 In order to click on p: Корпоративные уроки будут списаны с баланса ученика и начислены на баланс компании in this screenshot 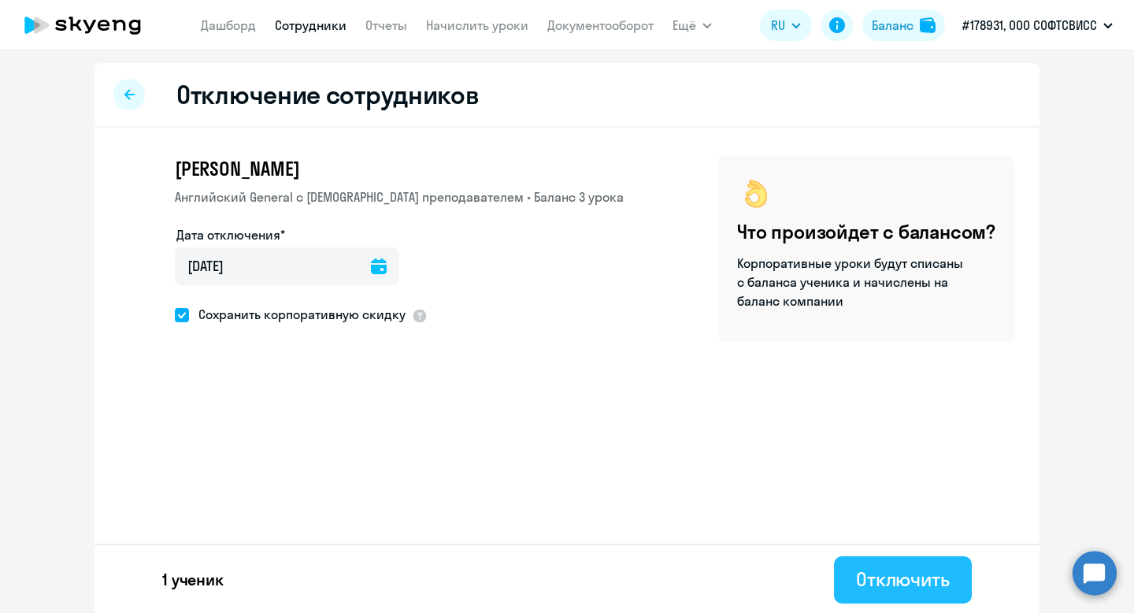, I will do `click(852, 282)`.